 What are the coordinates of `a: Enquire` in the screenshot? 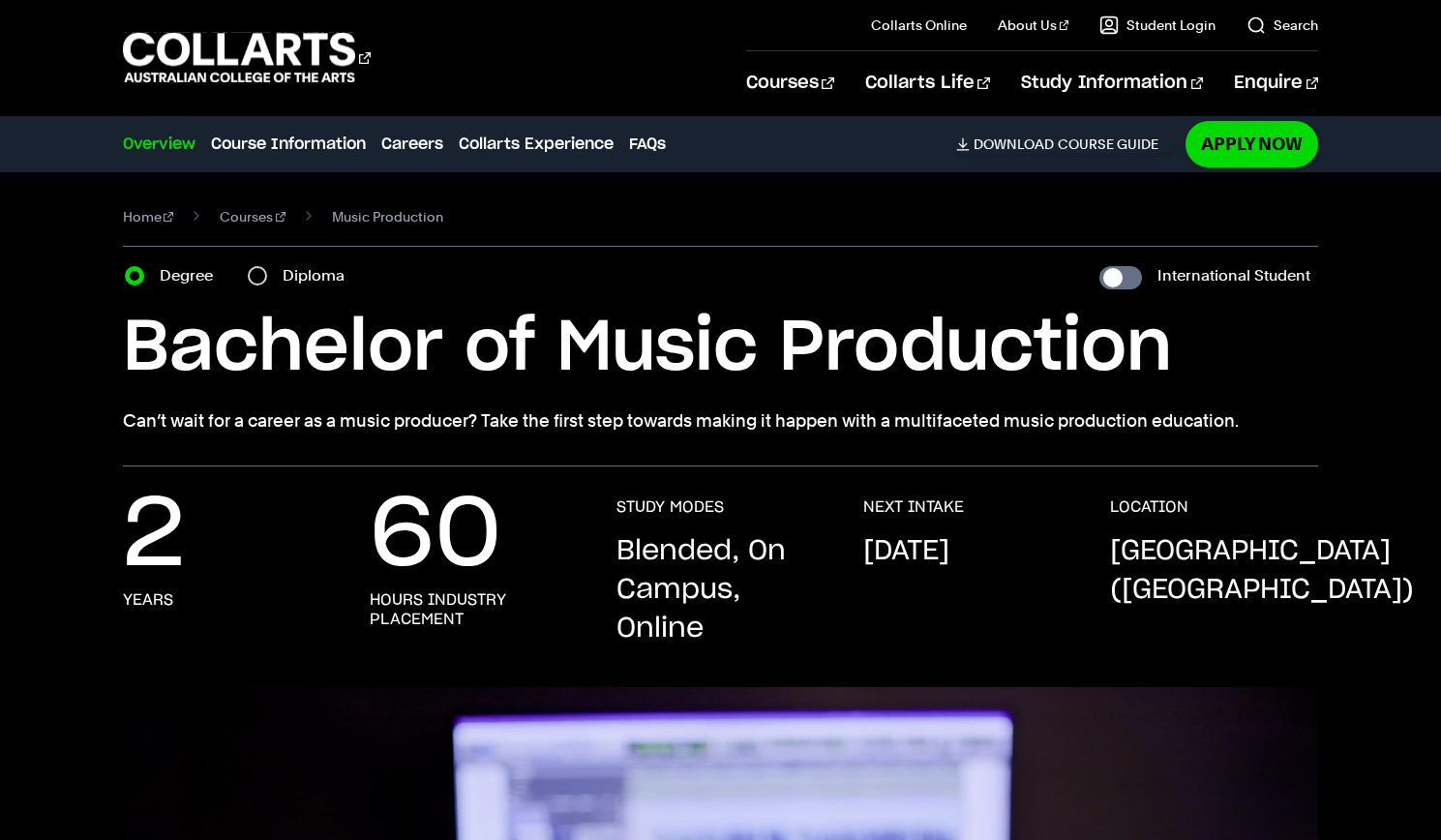 It's located at (1275, 83).